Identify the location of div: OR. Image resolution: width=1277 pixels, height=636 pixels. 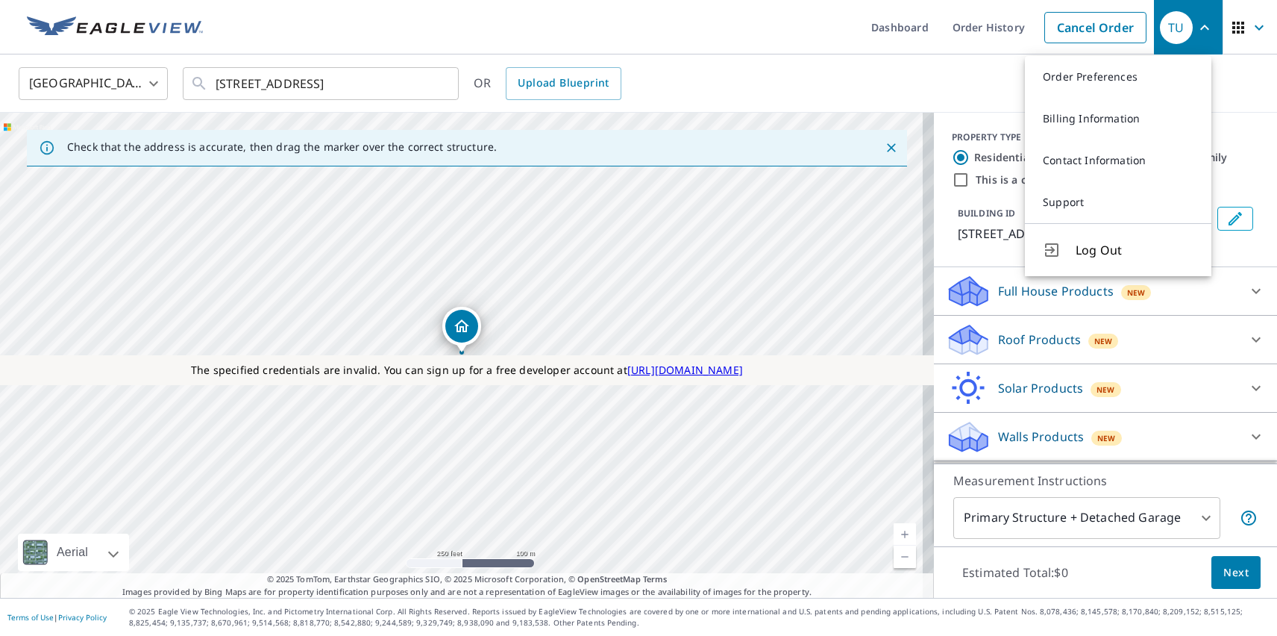
(548, 84).